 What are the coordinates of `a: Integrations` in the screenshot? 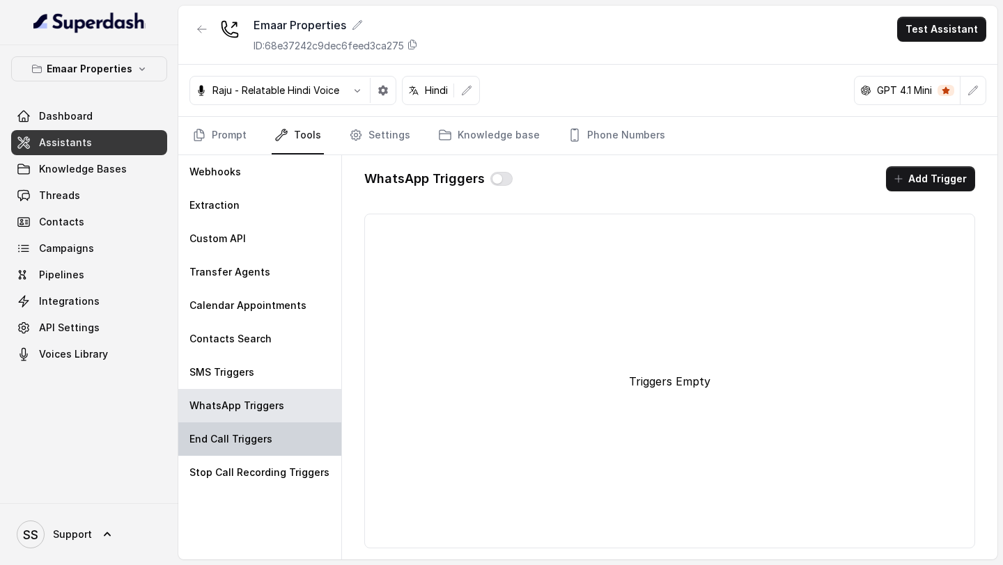 It's located at (89, 301).